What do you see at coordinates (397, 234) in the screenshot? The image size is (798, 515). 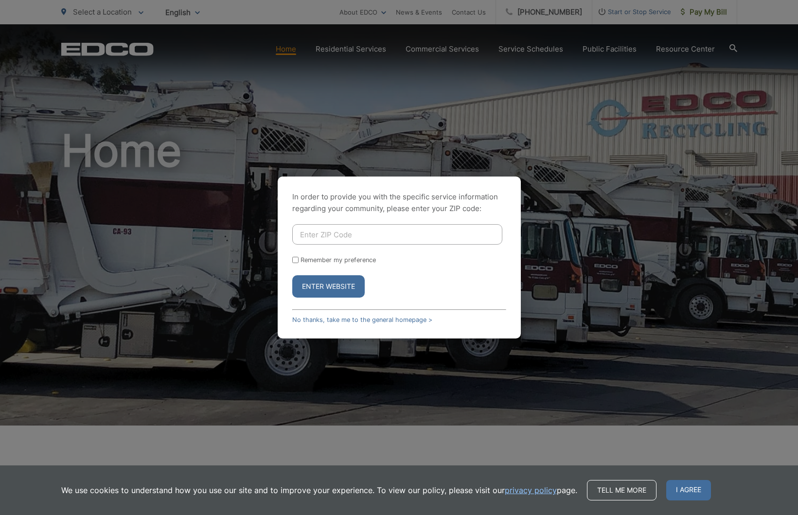 I see `input: Enter ZIP Code` at bounding box center [397, 234].